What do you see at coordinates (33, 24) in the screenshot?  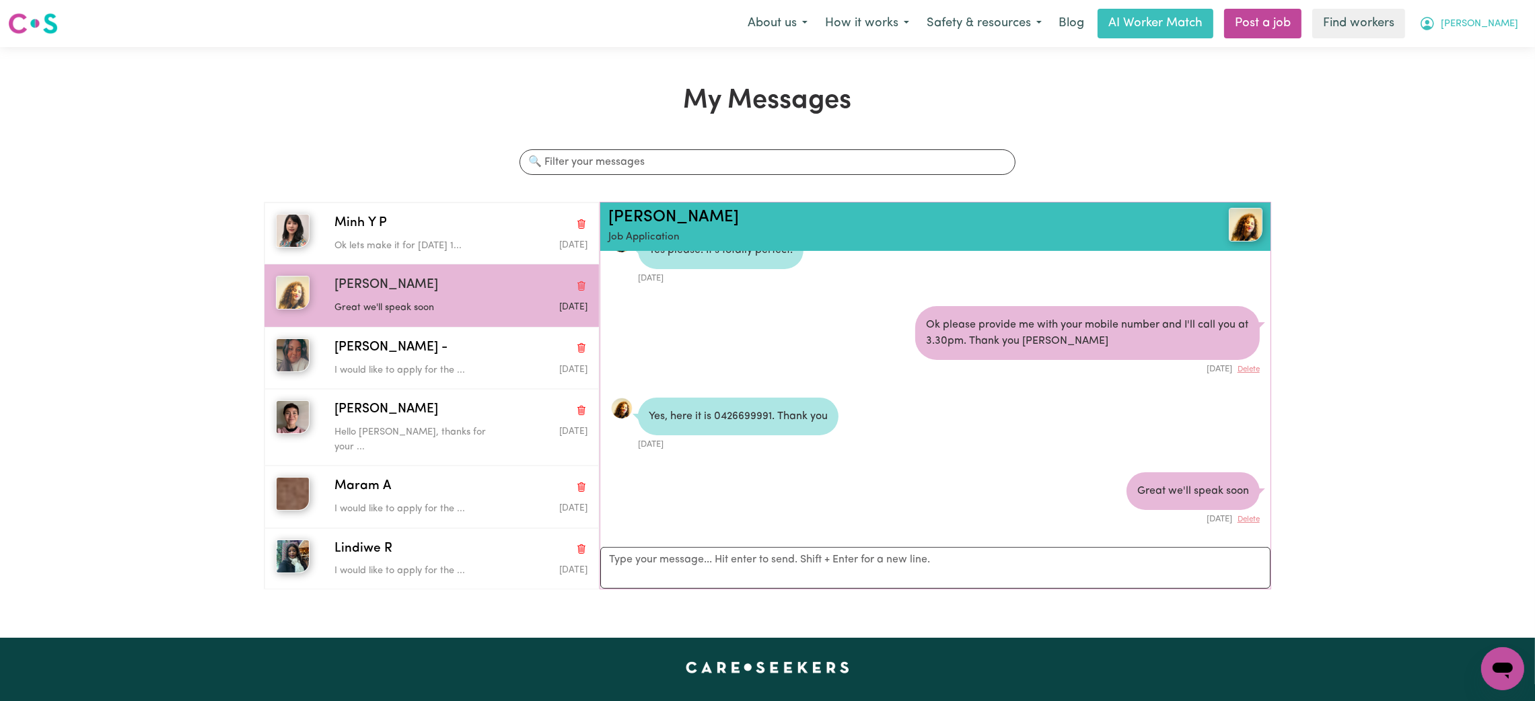 I see `img: Careseekers logo` at bounding box center [33, 24].